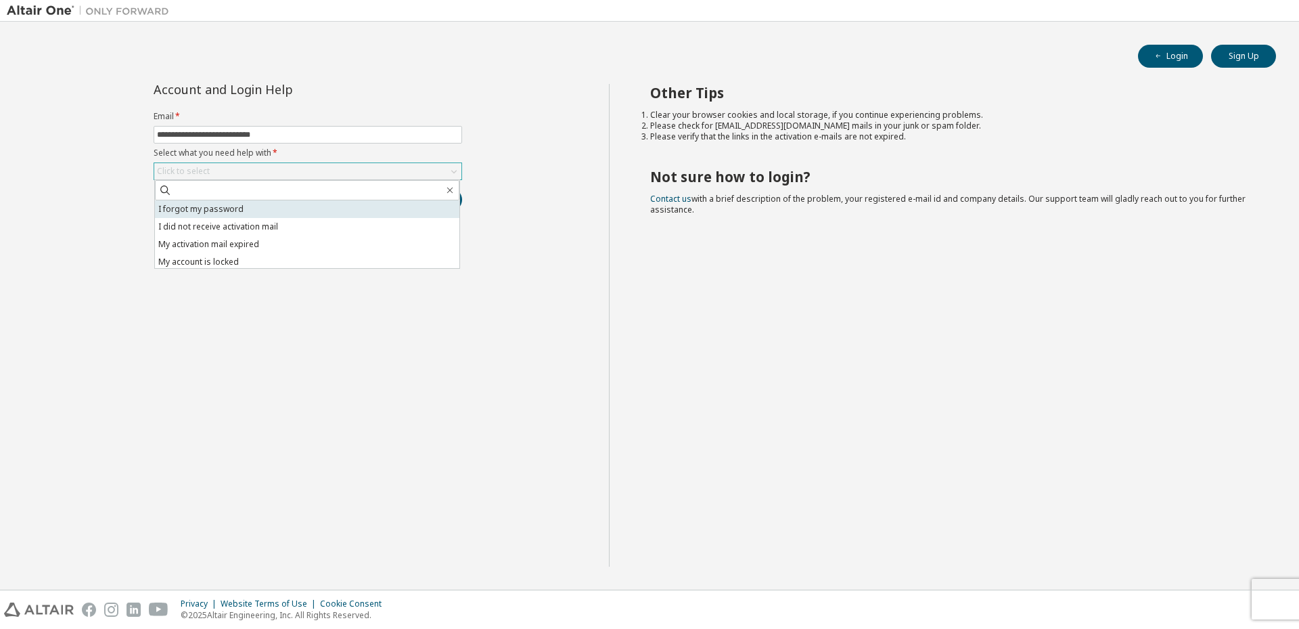  What do you see at coordinates (158, 609) in the screenshot?
I see `img: youtube.svg` at bounding box center [158, 609].